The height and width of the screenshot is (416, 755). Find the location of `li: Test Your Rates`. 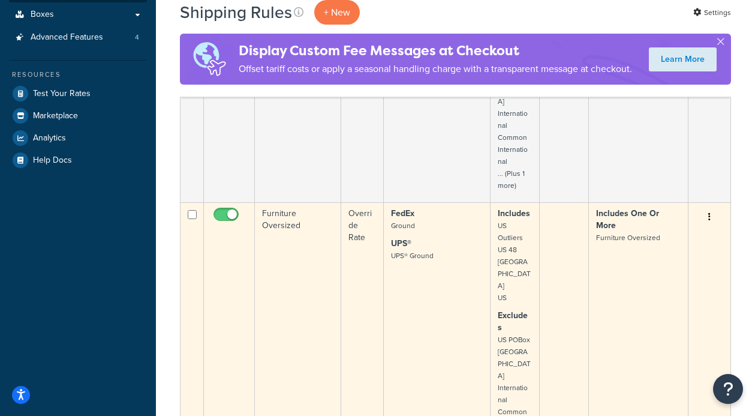

li: Test Your Rates is located at coordinates (78, 94).